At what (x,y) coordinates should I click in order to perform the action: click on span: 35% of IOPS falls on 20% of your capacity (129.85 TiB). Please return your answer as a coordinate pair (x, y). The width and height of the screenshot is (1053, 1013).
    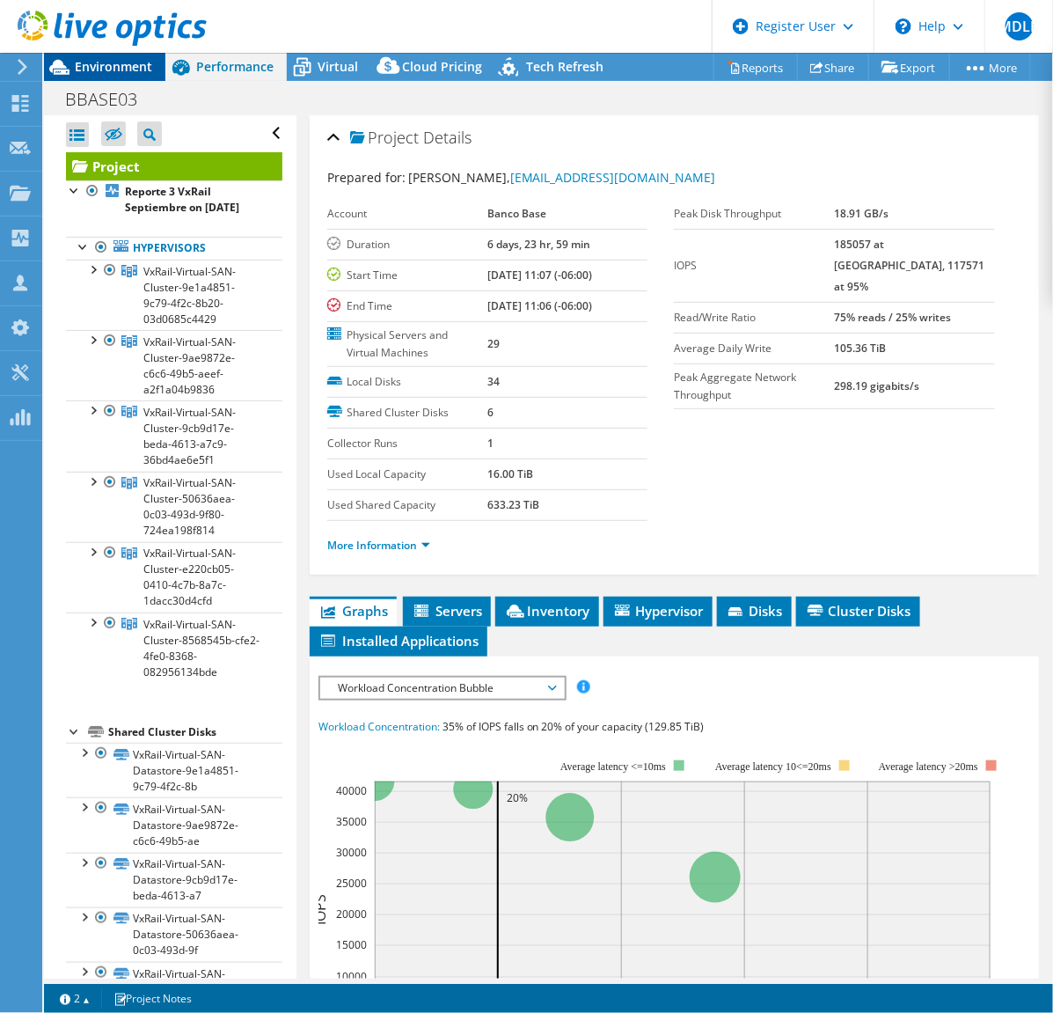
    Looking at the image, I should click on (574, 726).